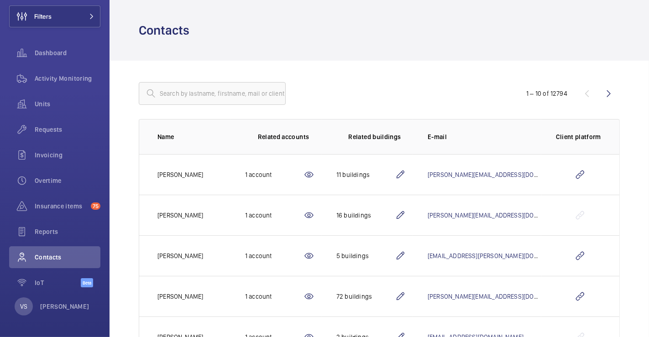 The width and height of the screenshot is (649, 337). I want to click on span: Reports, so click(68, 232).